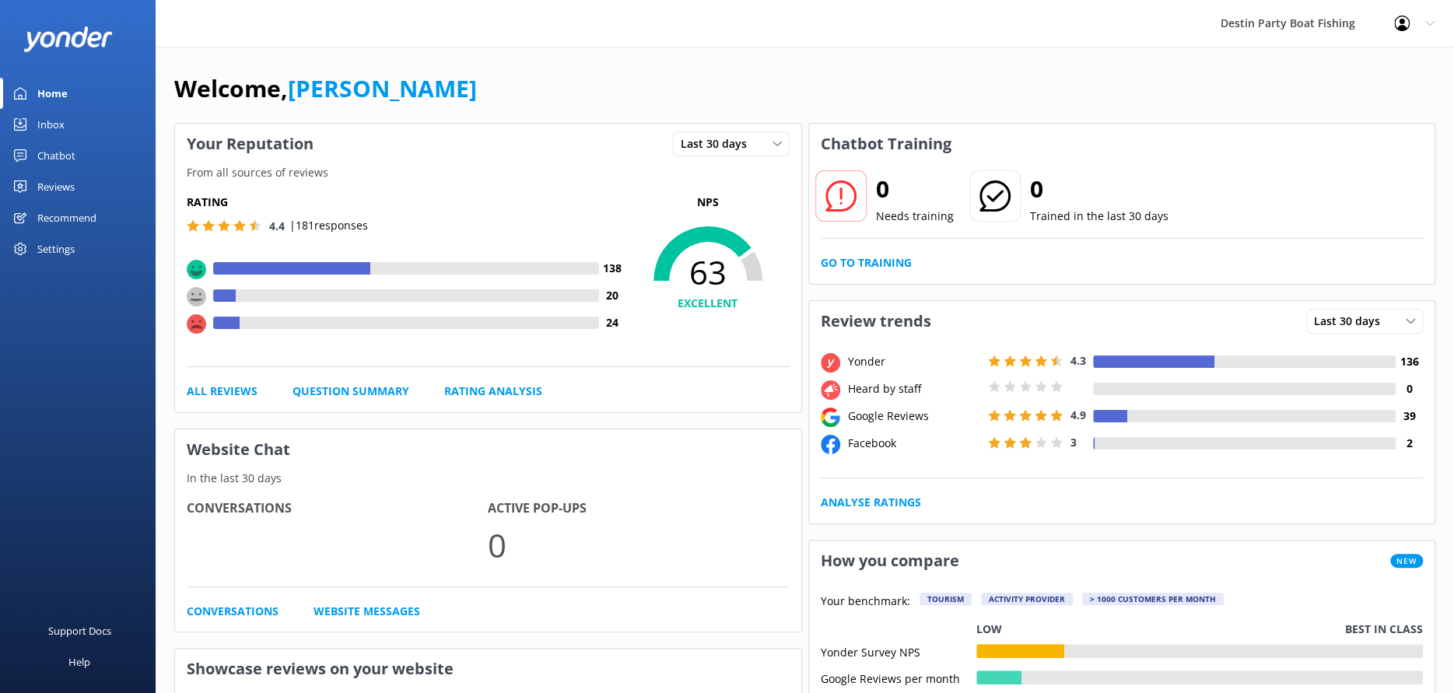 The height and width of the screenshot is (693, 1454). Describe the element at coordinates (898, 651) in the screenshot. I see `div: Yonder Survey NPS` at that location.